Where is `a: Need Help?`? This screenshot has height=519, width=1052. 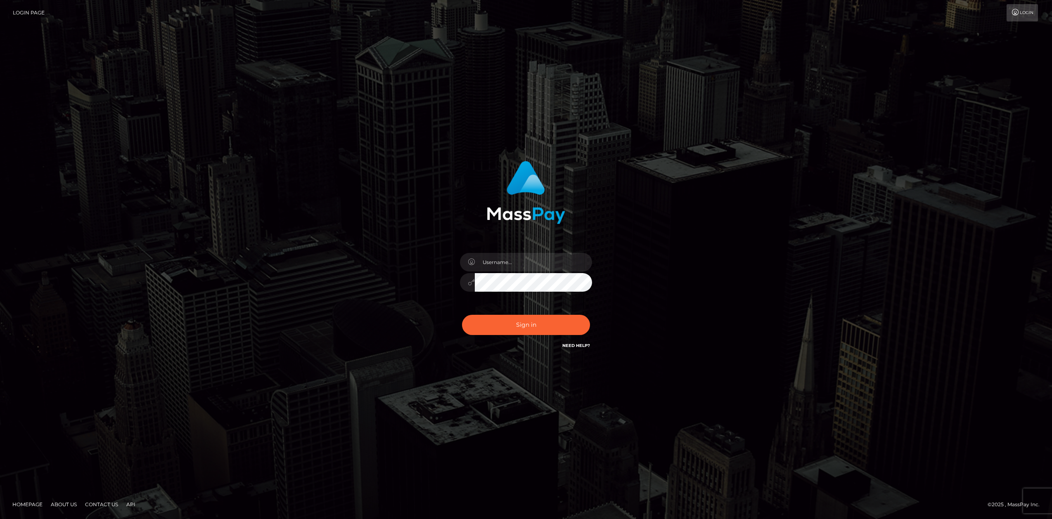
a: Need Help? is located at coordinates (576, 346).